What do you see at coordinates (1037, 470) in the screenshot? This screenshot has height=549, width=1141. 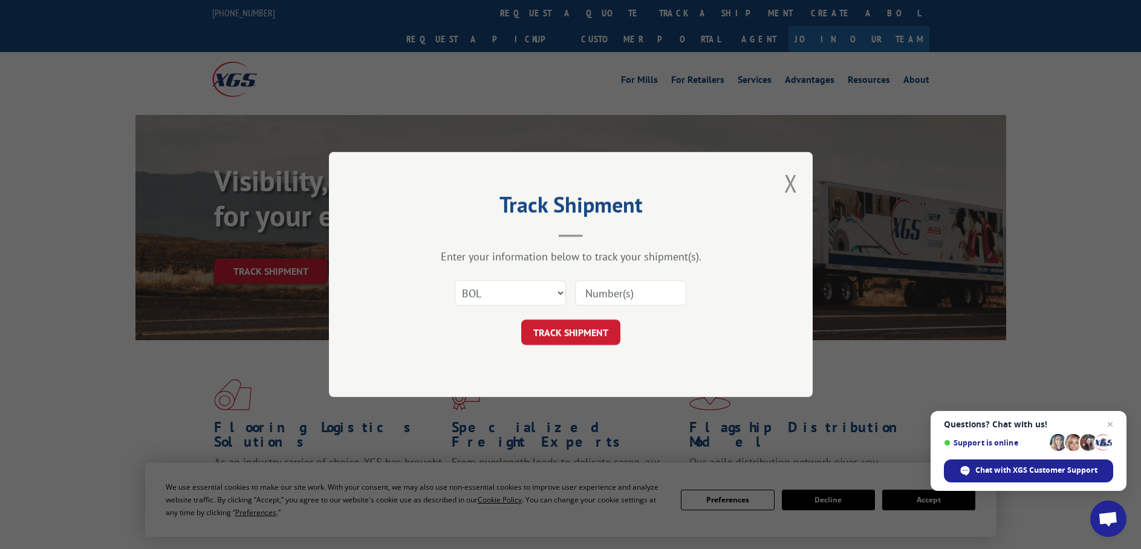 I see `span: Chat with XGS Customer Support` at bounding box center [1037, 470].